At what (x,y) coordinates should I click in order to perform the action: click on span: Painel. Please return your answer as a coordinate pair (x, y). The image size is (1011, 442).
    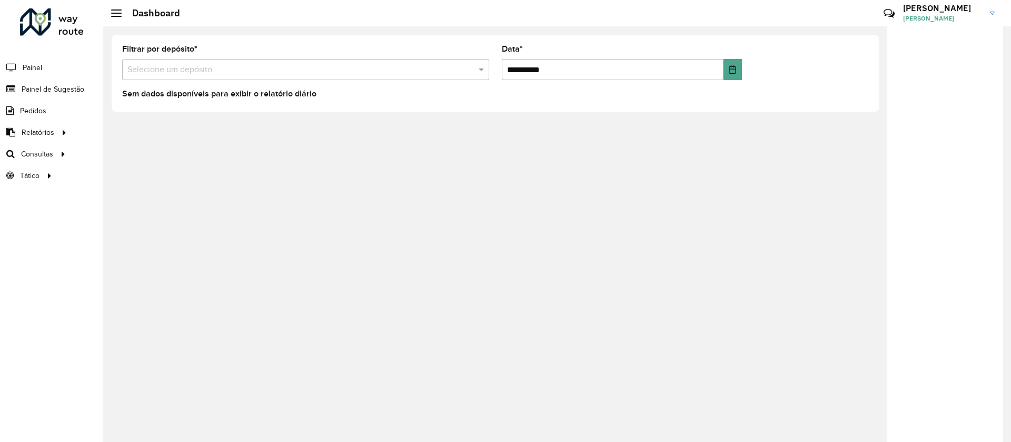
    Looking at the image, I should click on (32, 67).